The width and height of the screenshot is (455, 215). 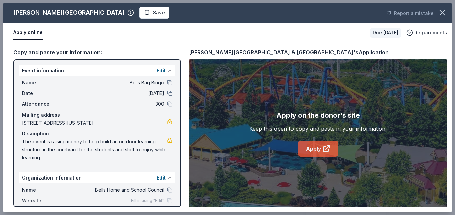 What do you see at coordinates (116, 83) in the screenshot?
I see `span: Bells Bag Bingo` at bounding box center [116, 83].